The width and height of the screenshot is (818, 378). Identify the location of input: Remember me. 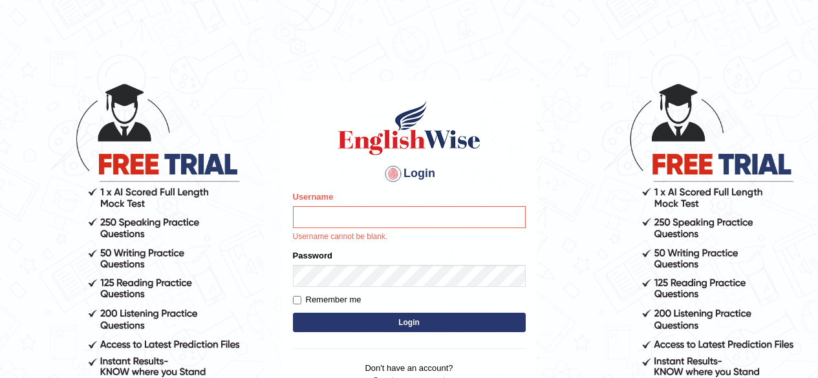
(297, 300).